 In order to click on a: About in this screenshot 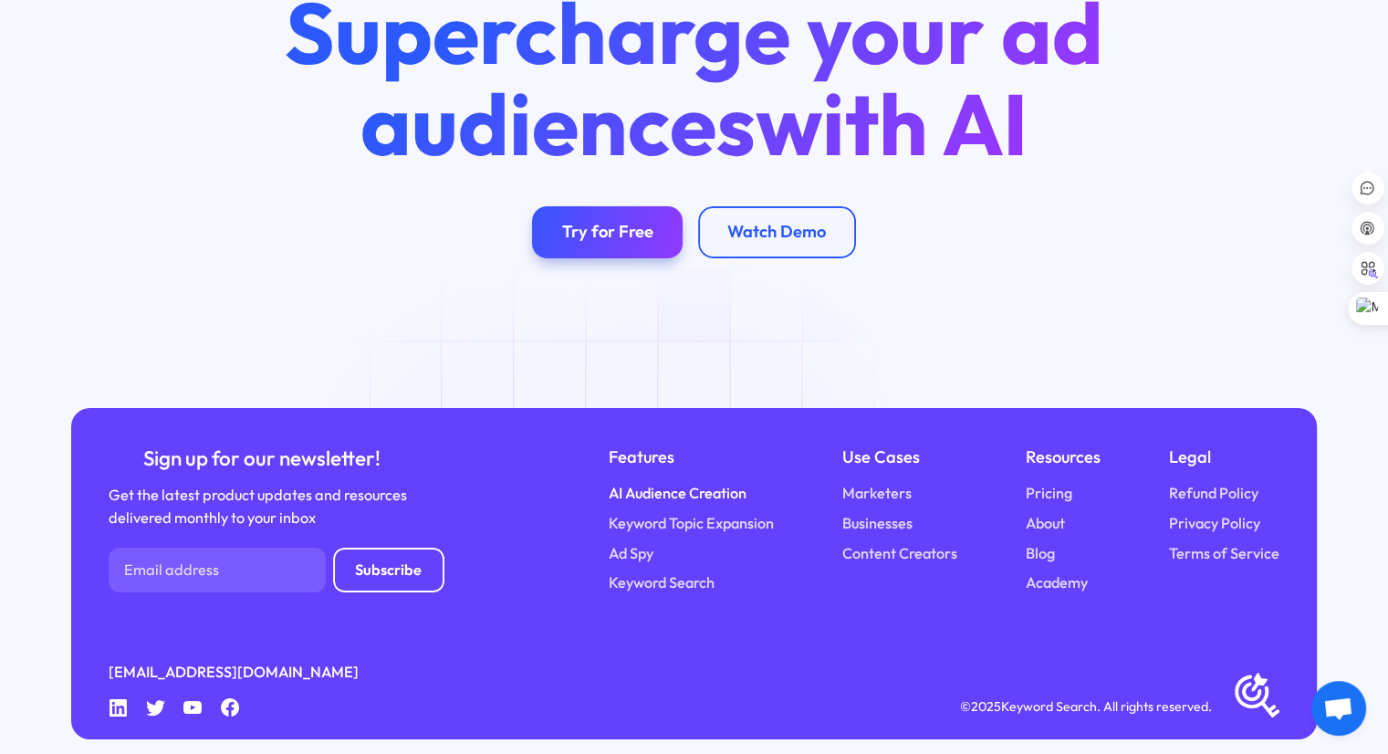, I will do `click(1045, 523)`.